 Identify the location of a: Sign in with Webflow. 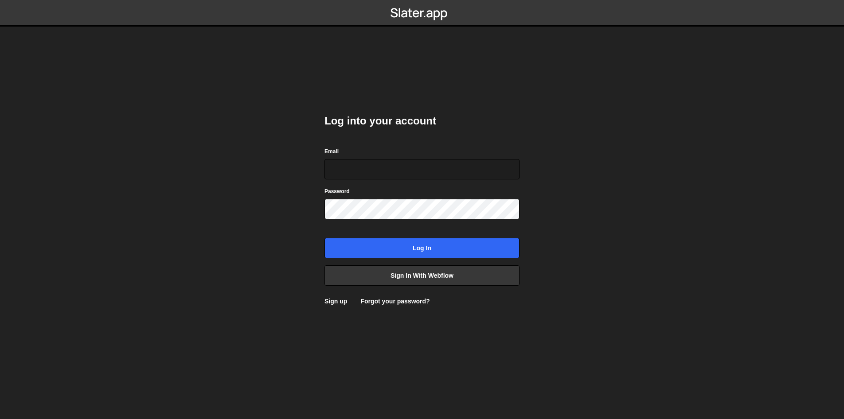
(422, 276).